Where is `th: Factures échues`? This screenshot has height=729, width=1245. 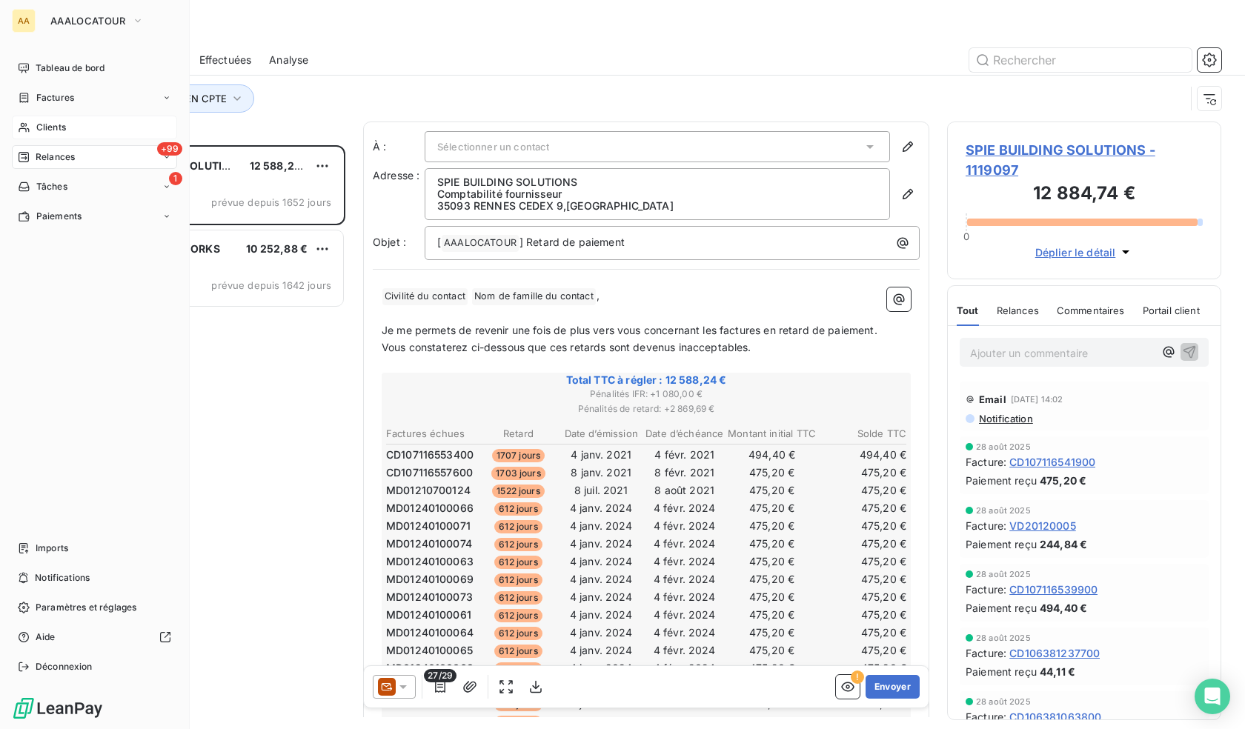
th: Factures échues is located at coordinates (431, 433).